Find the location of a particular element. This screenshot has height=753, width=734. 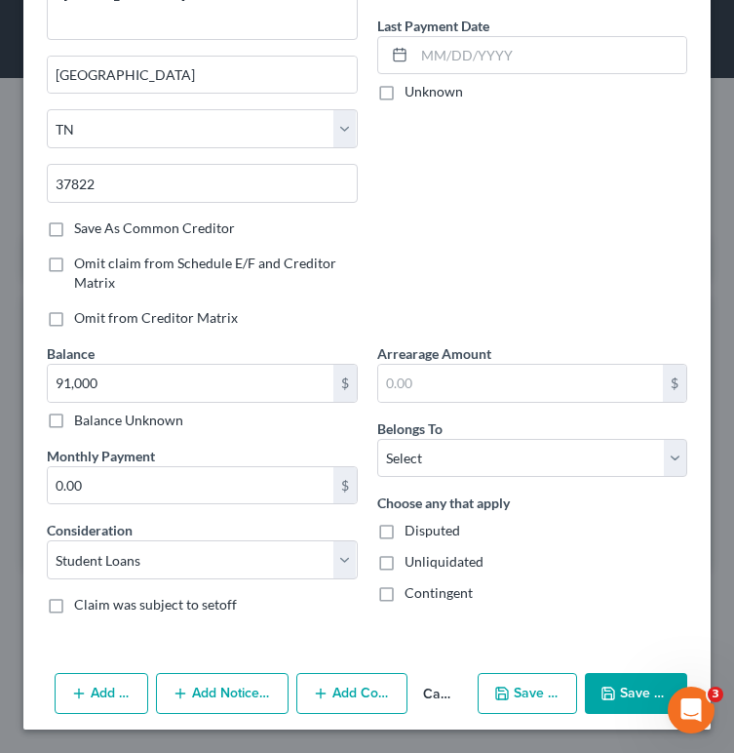

label: Consideration is located at coordinates (90, 530).